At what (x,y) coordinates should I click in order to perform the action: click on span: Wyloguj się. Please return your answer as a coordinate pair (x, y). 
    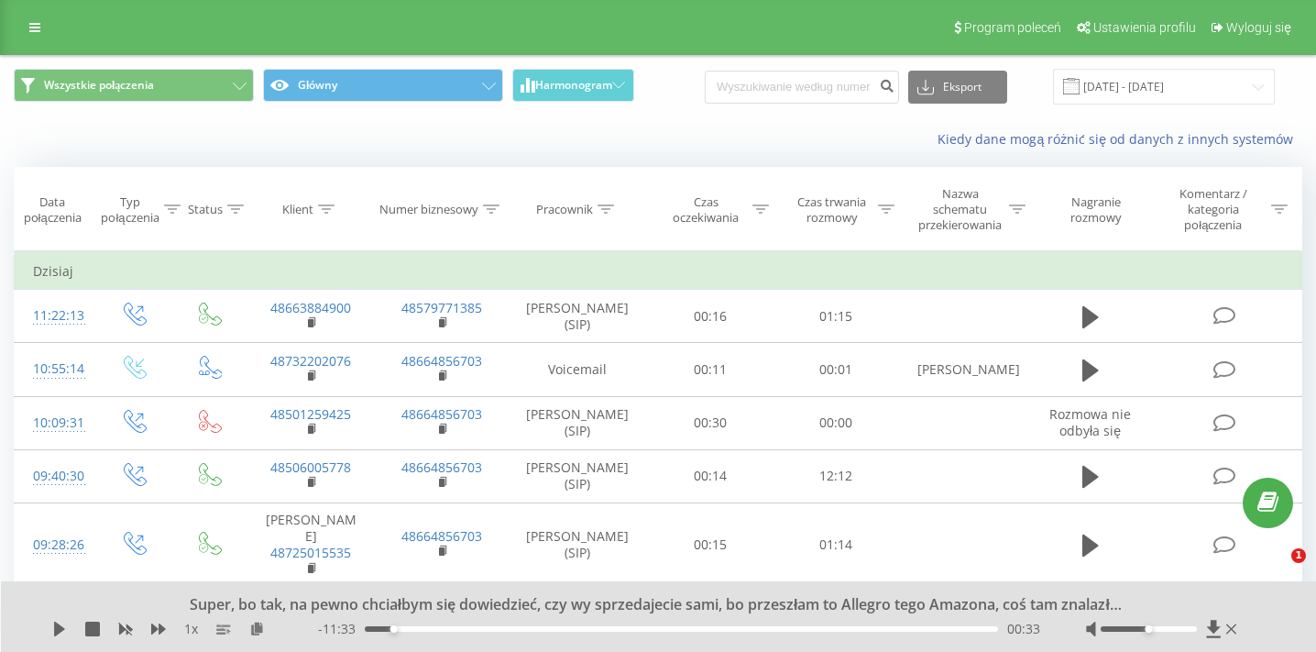
    Looking at the image, I should click on (1258, 27).